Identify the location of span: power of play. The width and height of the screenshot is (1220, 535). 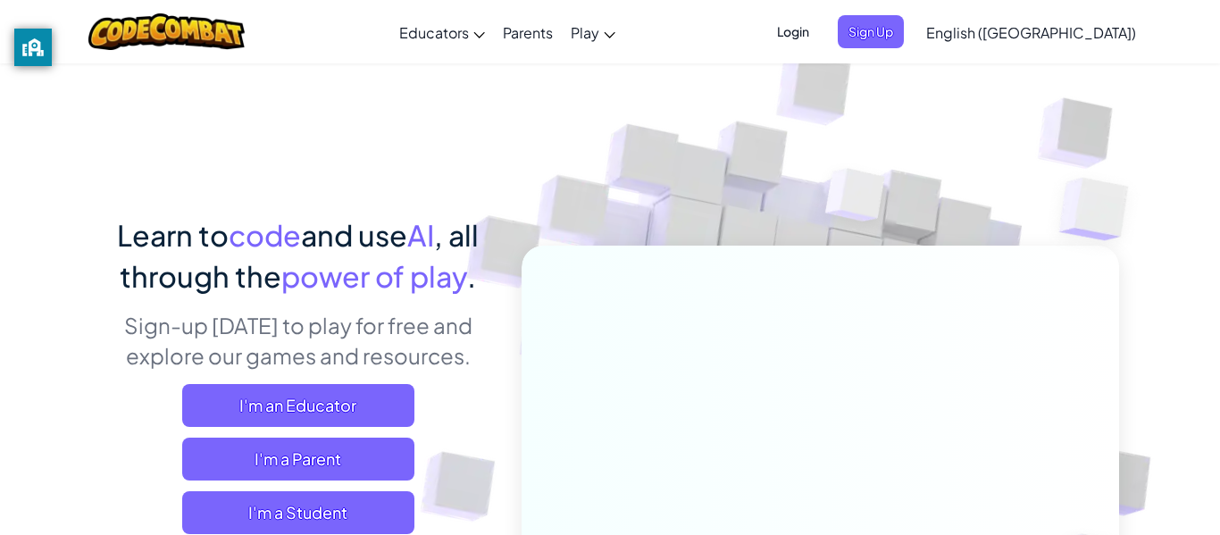
(374, 276).